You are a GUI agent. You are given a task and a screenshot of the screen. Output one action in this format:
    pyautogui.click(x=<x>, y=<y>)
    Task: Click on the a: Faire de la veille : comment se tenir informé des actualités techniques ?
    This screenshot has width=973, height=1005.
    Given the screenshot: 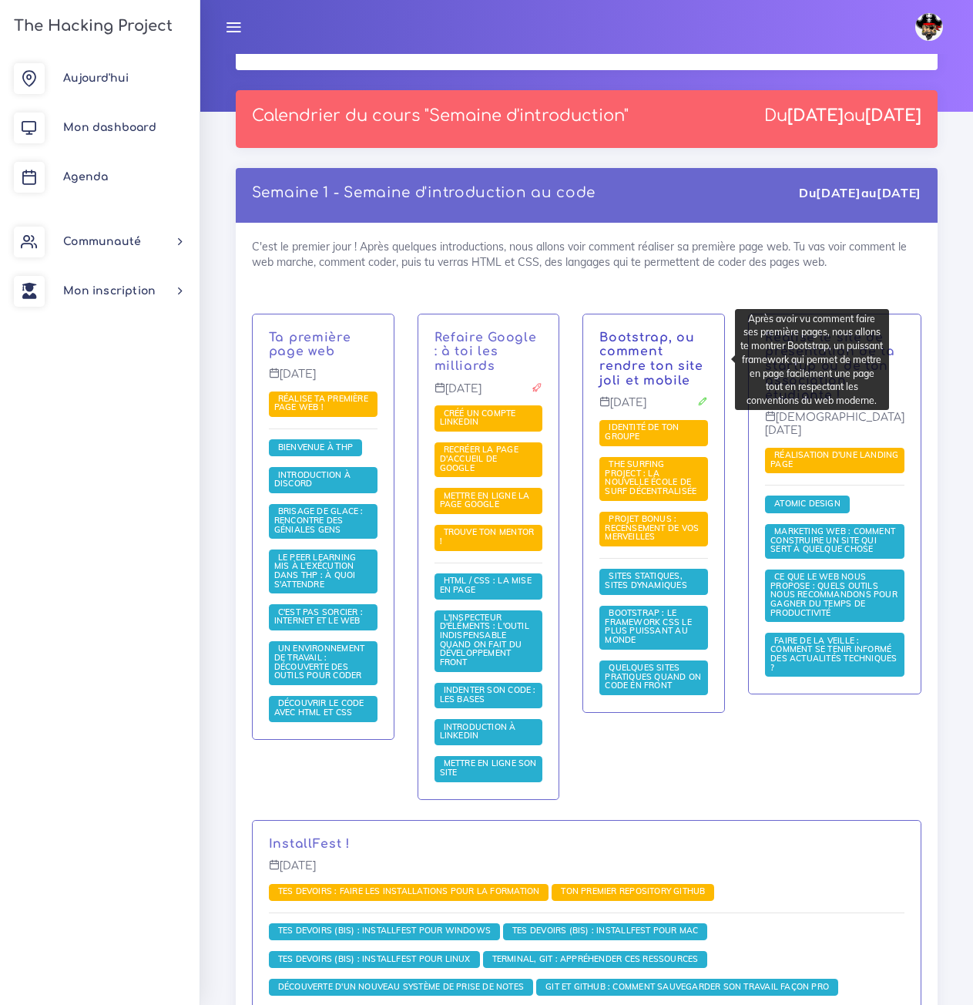 What is the action you would take?
    pyautogui.click(x=834, y=654)
    